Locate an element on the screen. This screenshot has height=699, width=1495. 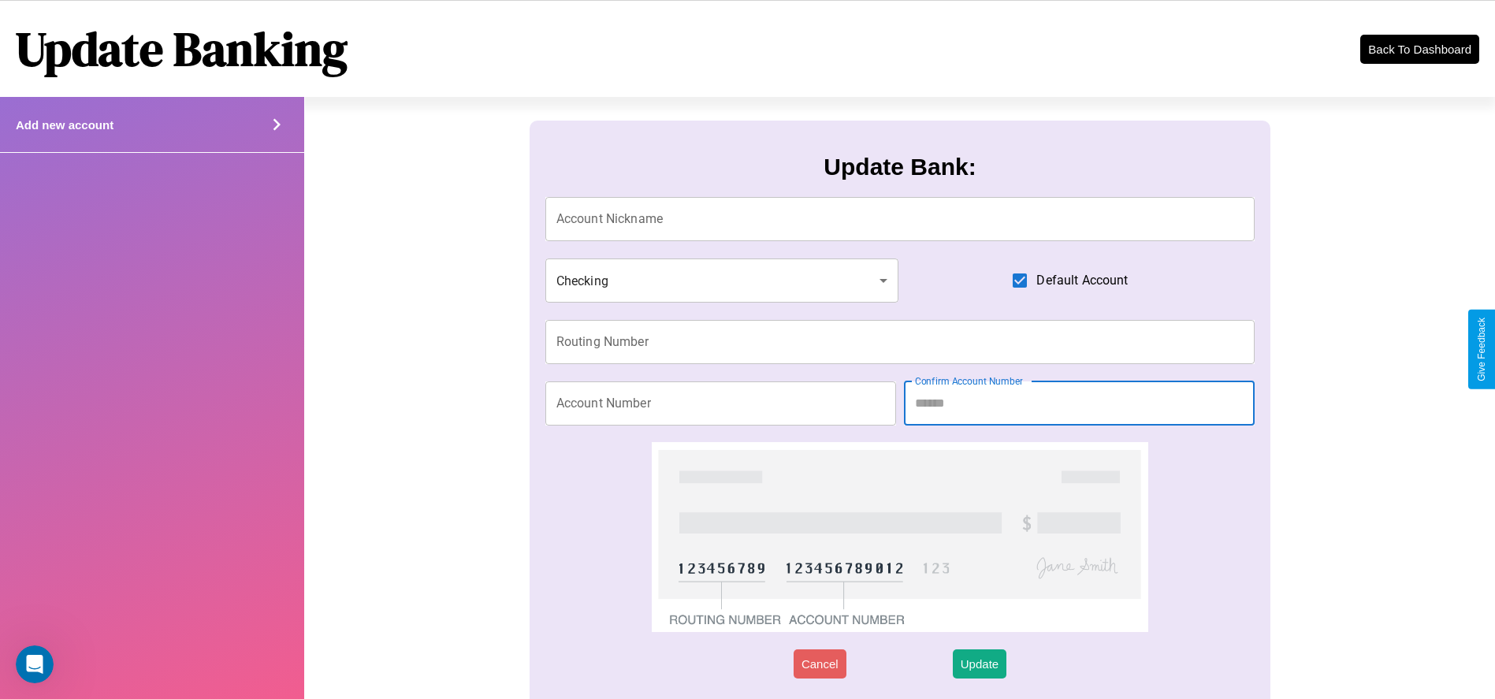
div: Checking is located at coordinates (722, 281).